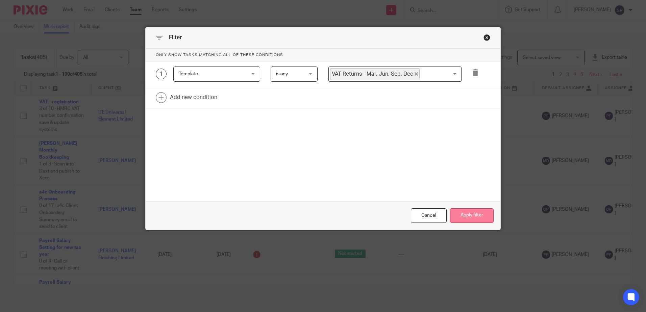  I want to click on p: Only show tasks matching all of these conditions, so click(323, 55).